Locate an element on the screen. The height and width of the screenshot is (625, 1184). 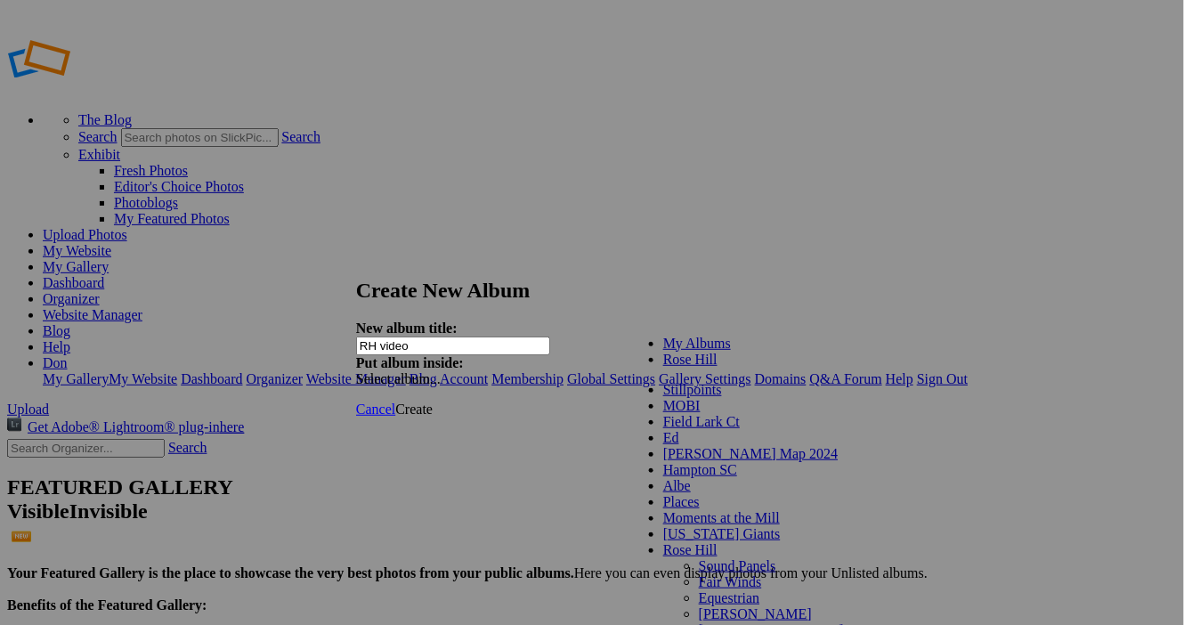
strong: Put album inside: is located at coordinates (410, 362).